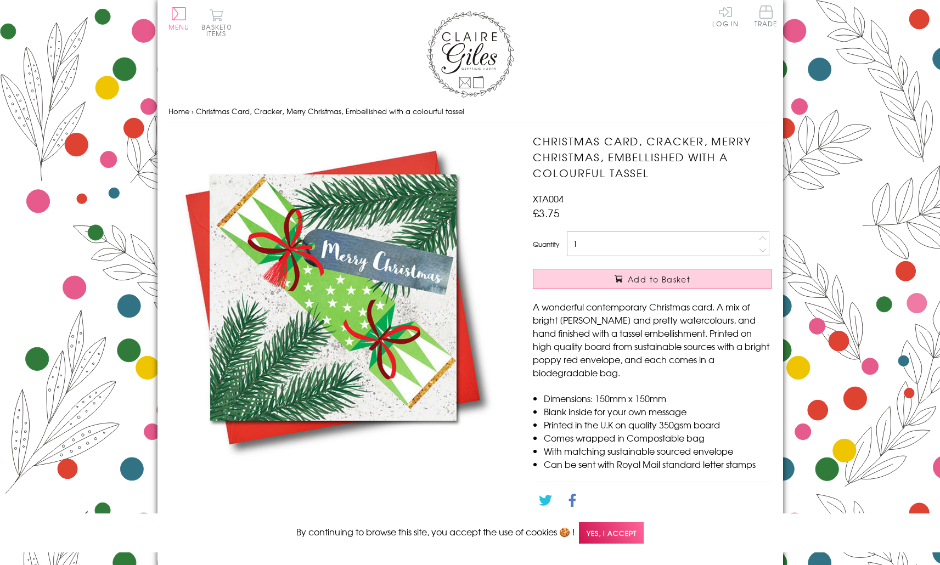 The image size is (940, 565). Describe the element at coordinates (657, 398) in the screenshot. I see `li: Dimensions: 150mm x 150mm` at that location.